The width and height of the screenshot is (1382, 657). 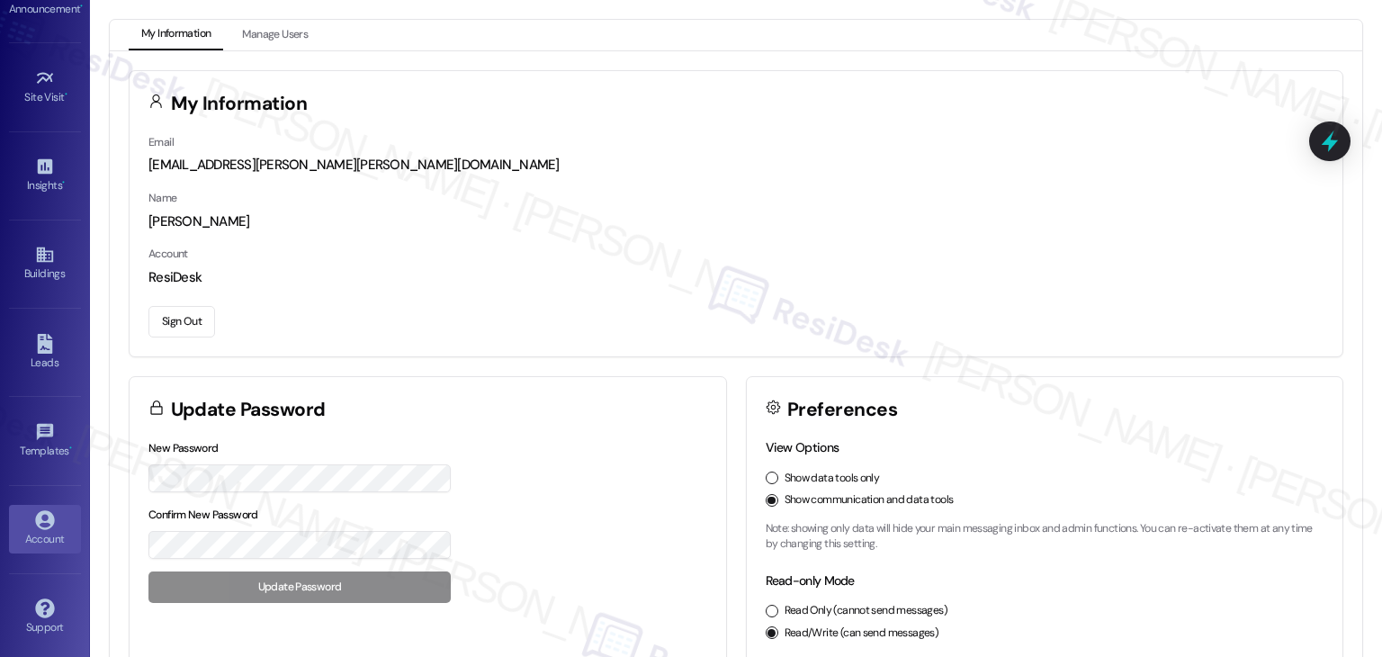 I want to click on h3: My Information, so click(x=239, y=103).